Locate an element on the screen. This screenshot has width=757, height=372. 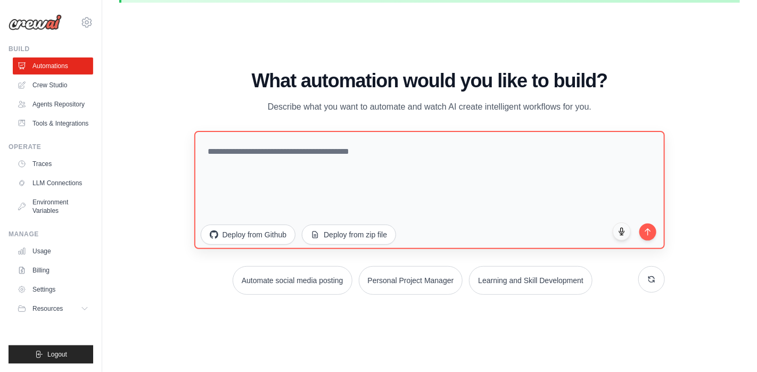
button: Resources is located at coordinates (53, 309).